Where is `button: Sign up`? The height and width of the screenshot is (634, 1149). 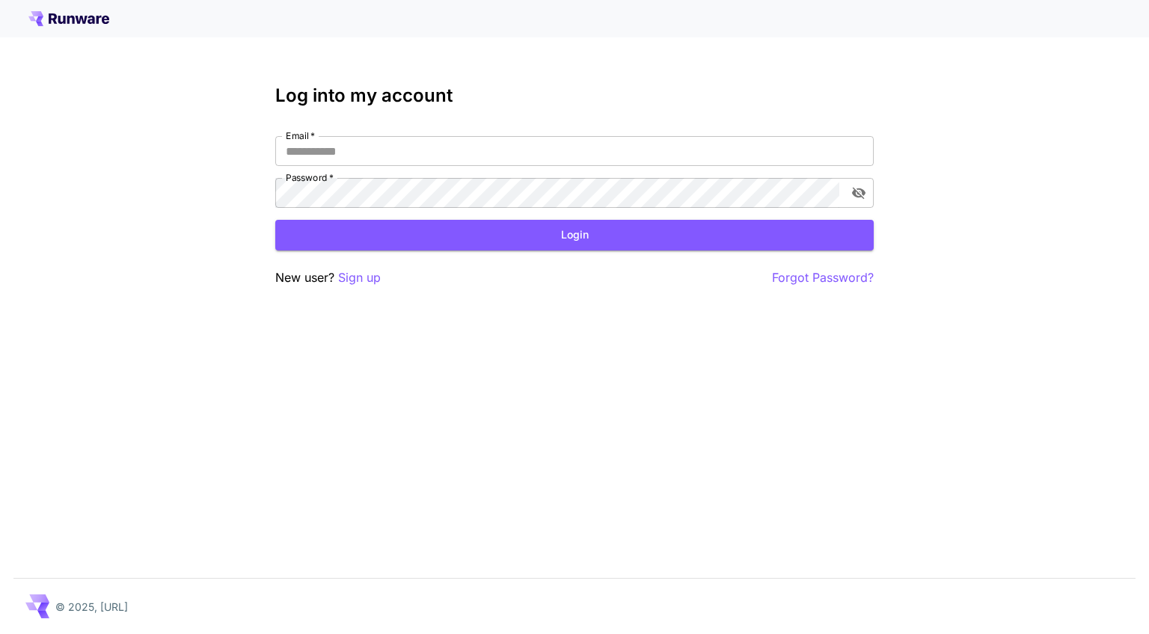
button: Sign up is located at coordinates (359, 278).